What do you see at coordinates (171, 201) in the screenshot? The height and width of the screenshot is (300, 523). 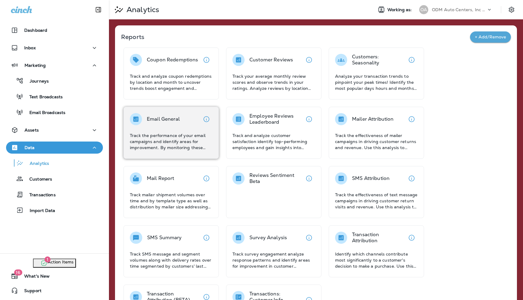 I see `p: Track mailer shipment volumes over time and by template type as well as distribution by mailer si...` at bounding box center [171, 201].